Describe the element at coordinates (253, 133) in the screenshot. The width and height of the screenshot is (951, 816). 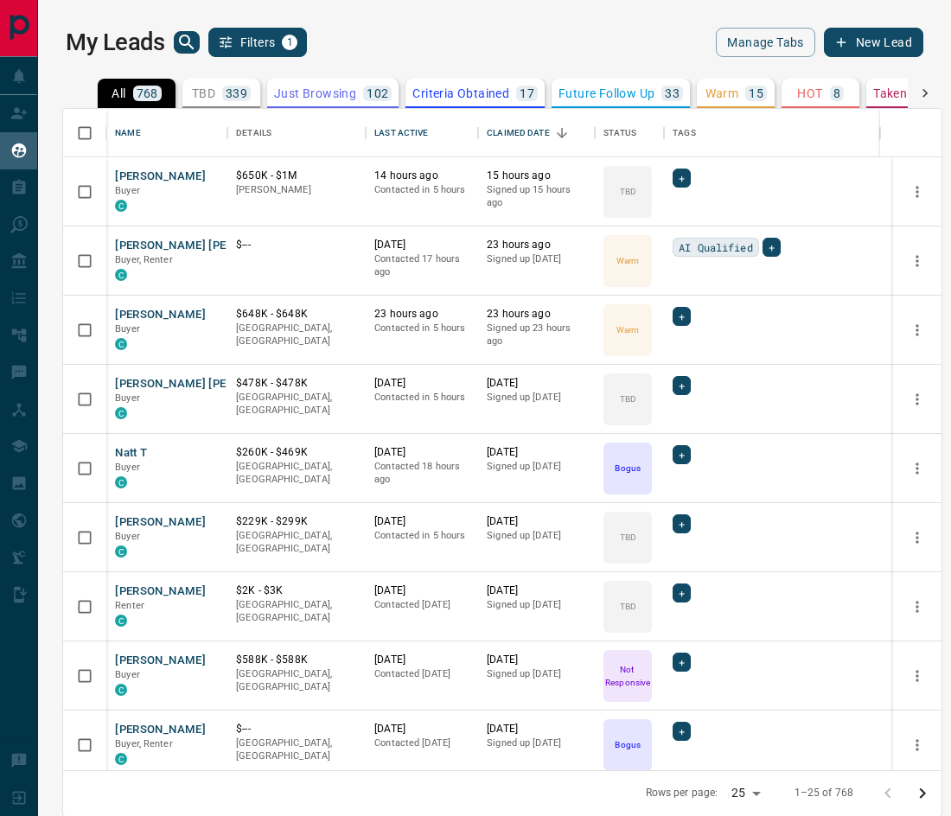
I see `div: Details` at that location.